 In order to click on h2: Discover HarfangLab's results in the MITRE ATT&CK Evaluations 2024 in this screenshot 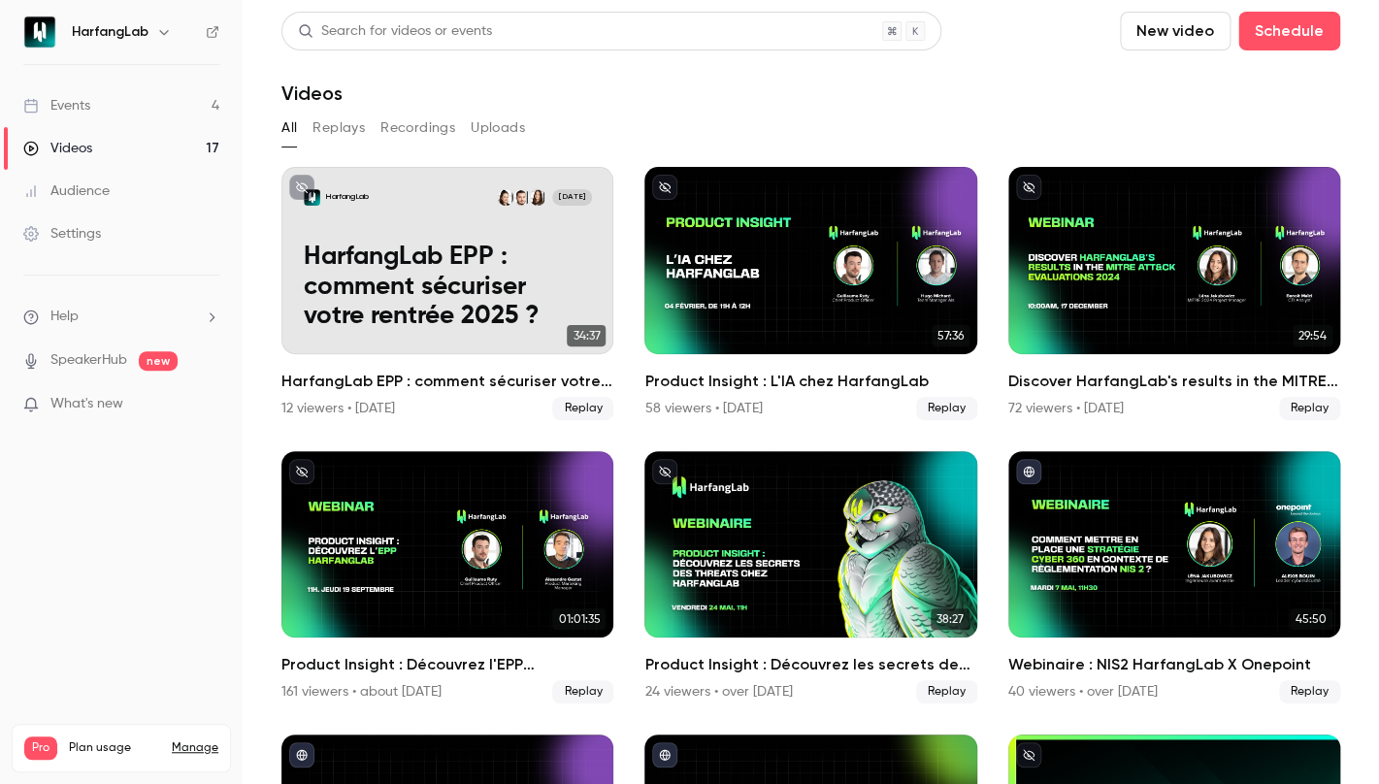, I will do `click(1174, 381)`.